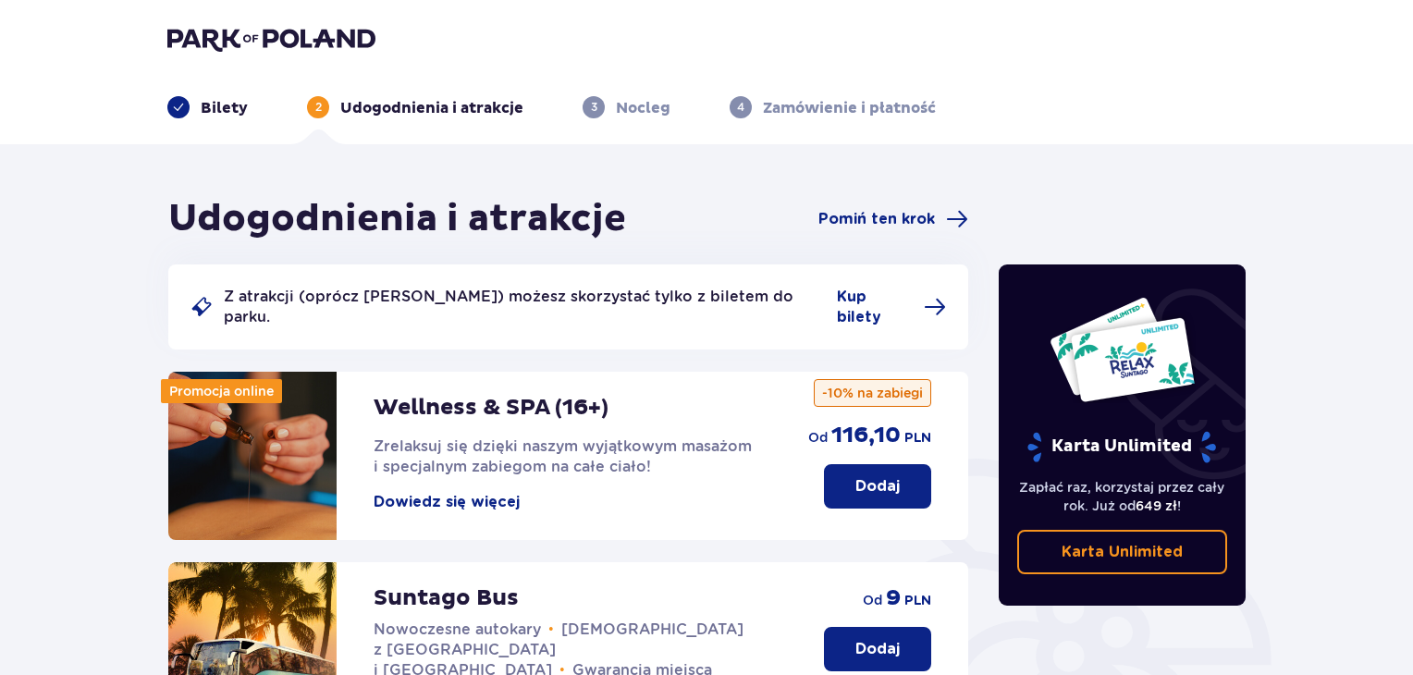  I want to click on span: Zrelaksuj się dzięki naszym wyjątkowym masażom i specjalnym zabiegom na całe ciało!, so click(562, 456).